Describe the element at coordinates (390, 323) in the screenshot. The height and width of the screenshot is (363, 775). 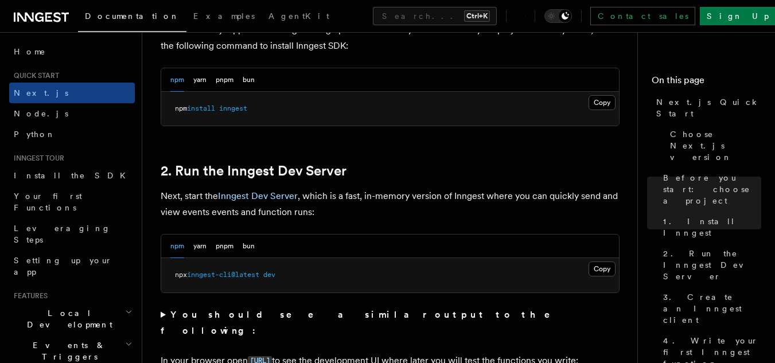
I see `summary: You should see a similar output to the following:` at that location.